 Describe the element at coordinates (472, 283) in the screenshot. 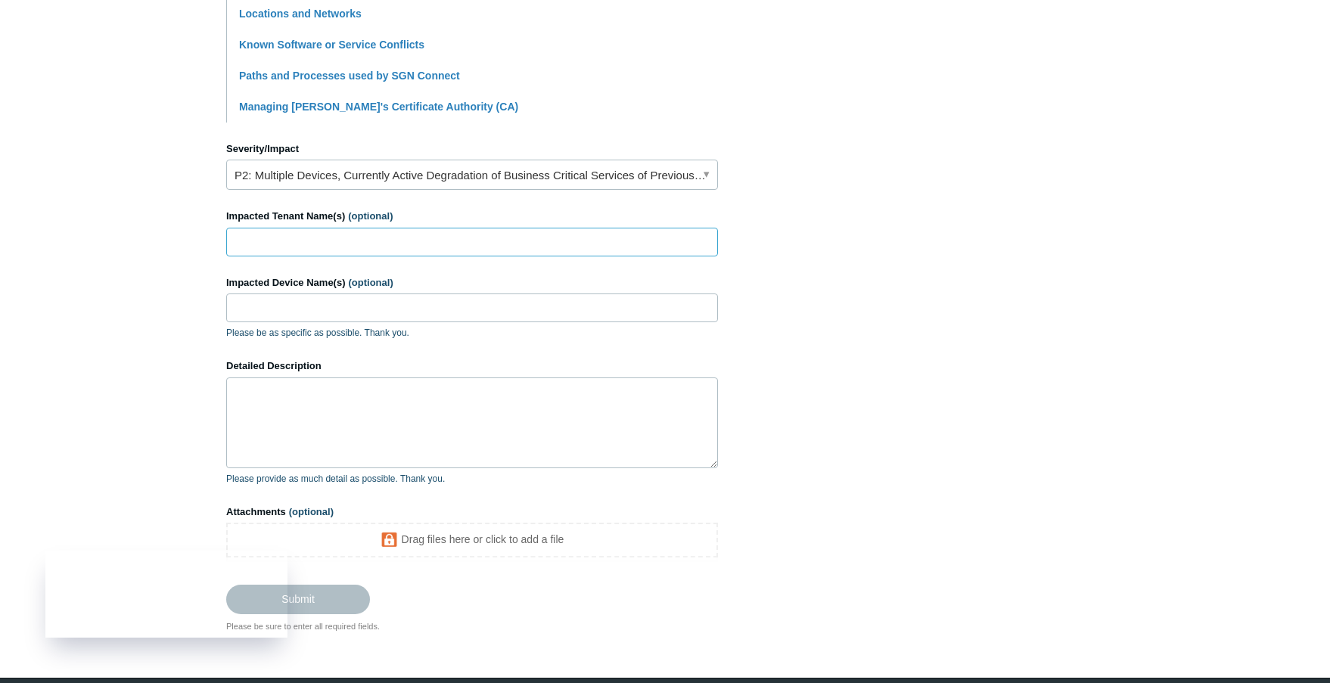

I see `label: Impacted Device Name(s)` at that location.